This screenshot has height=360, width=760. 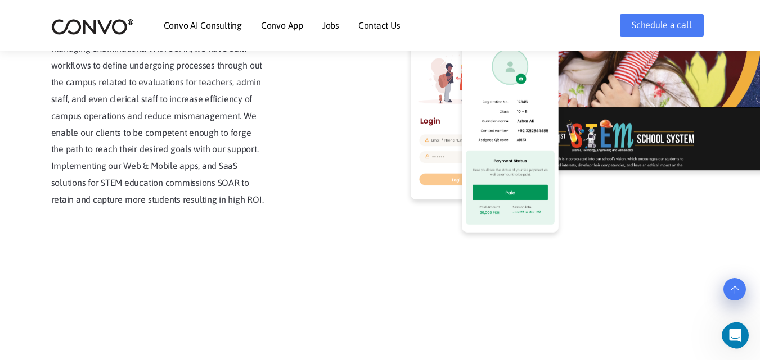 What do you see at coordinates (379, 25) in the screenshot?
I see `a: Contact Us` at bounding box center [379, 25].